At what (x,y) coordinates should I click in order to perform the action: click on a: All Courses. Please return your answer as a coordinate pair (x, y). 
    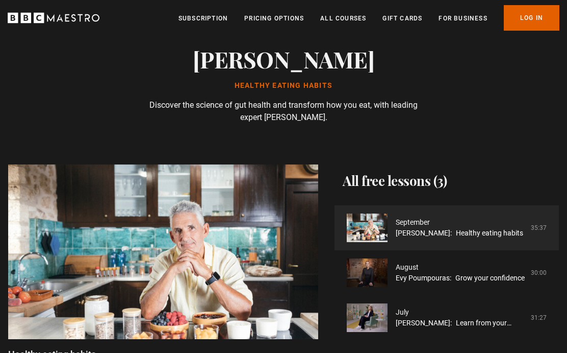
    Looking at the image, I should click on (343, 18).